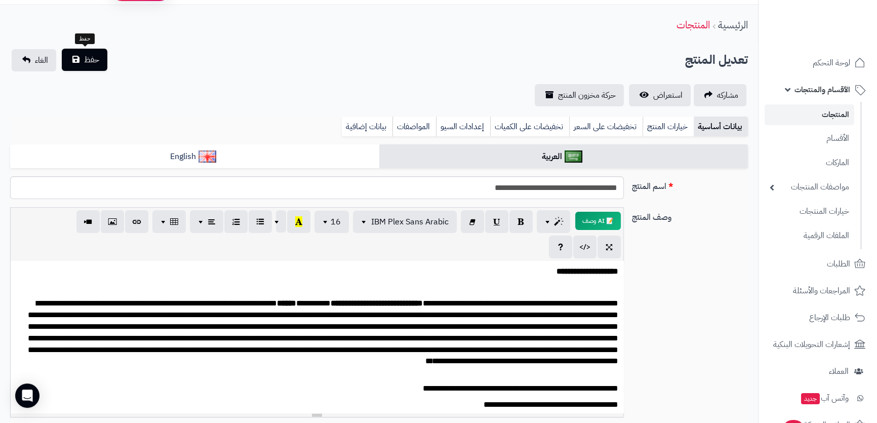  I want to click on button: حفظ, so click(85, 60).